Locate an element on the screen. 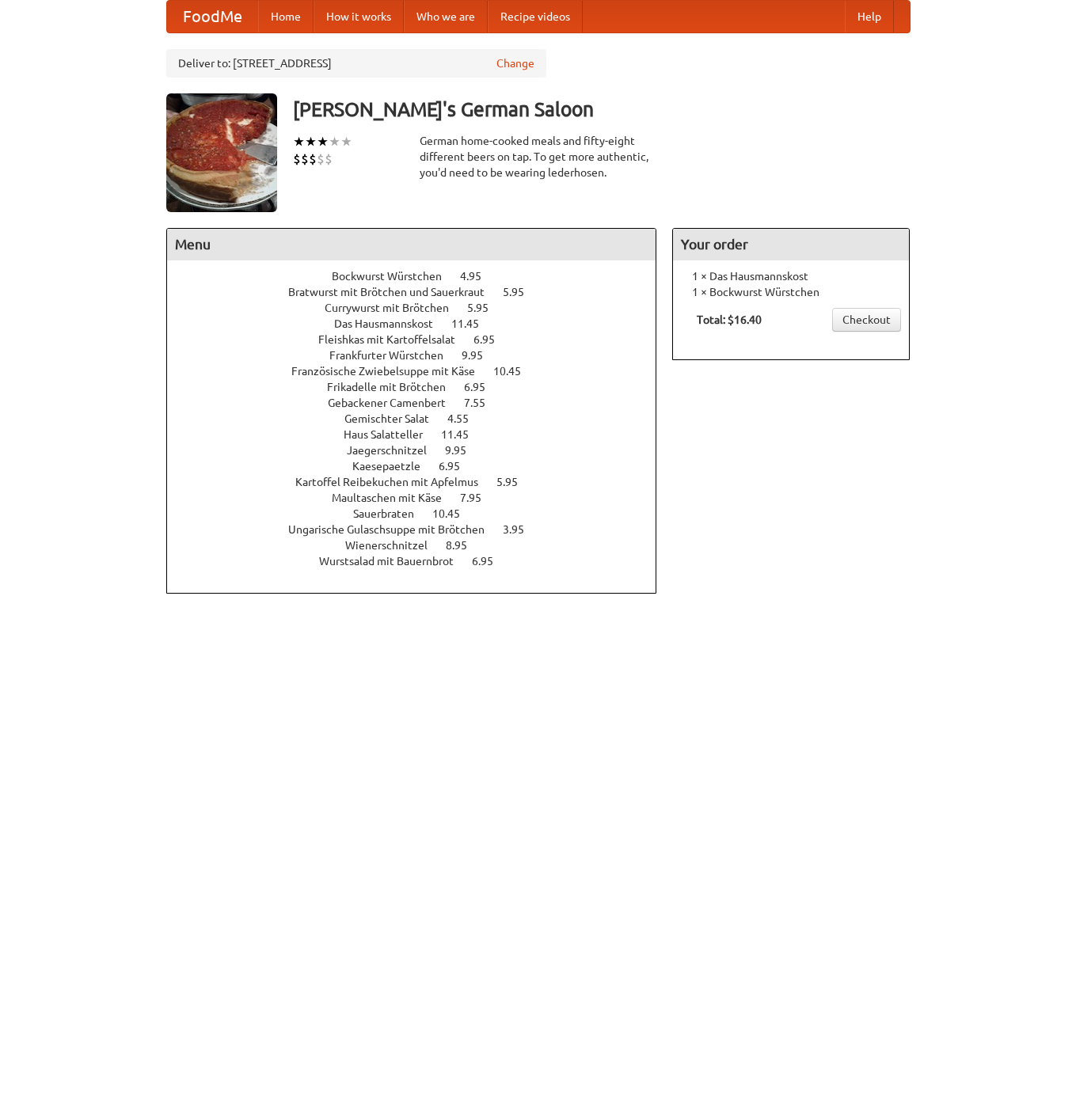 This screenshot has height=1120, width=1076. span: Bockwurst Würstchen is located at coordinates (395, 276).